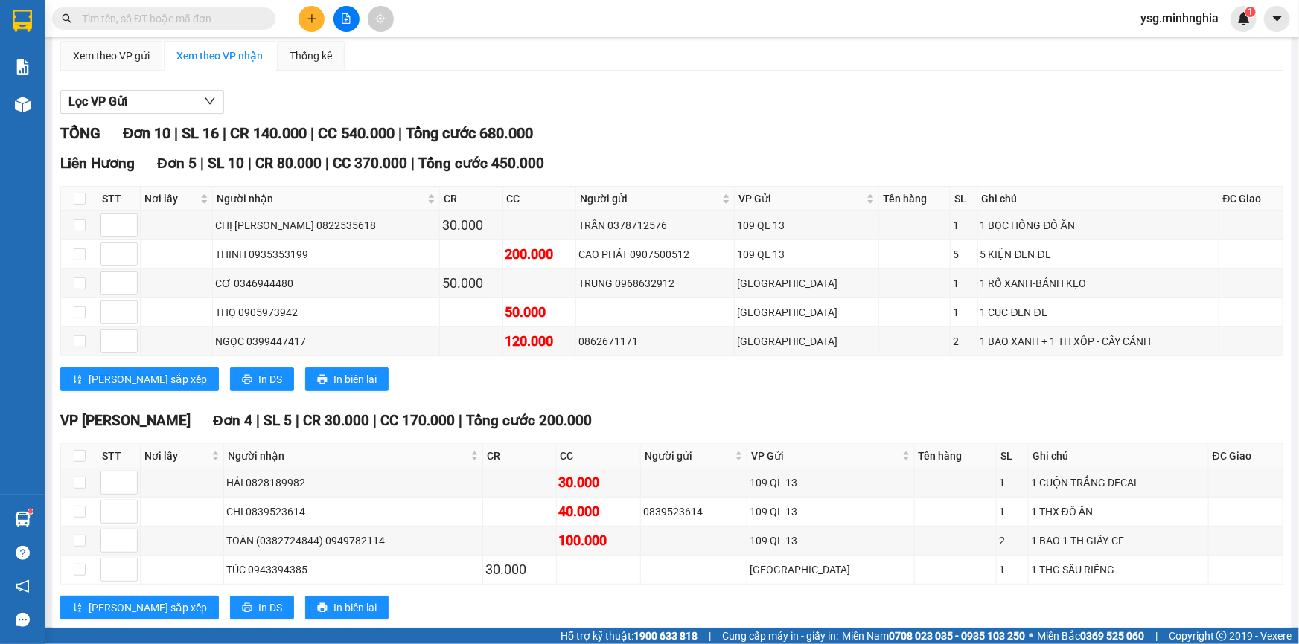 Image resolution: width=1299 pixels, height=644 pixels. Describe the element at coordinates (1251, 199) in the screenshot. I see `th: ĐC Giao` at that location.